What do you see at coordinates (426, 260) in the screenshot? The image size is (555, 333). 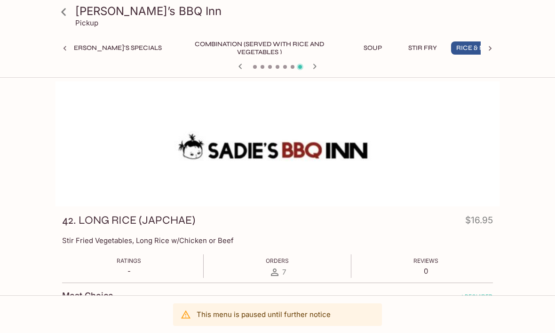 I see `span: Reviews` at bounding box center [426, 260].